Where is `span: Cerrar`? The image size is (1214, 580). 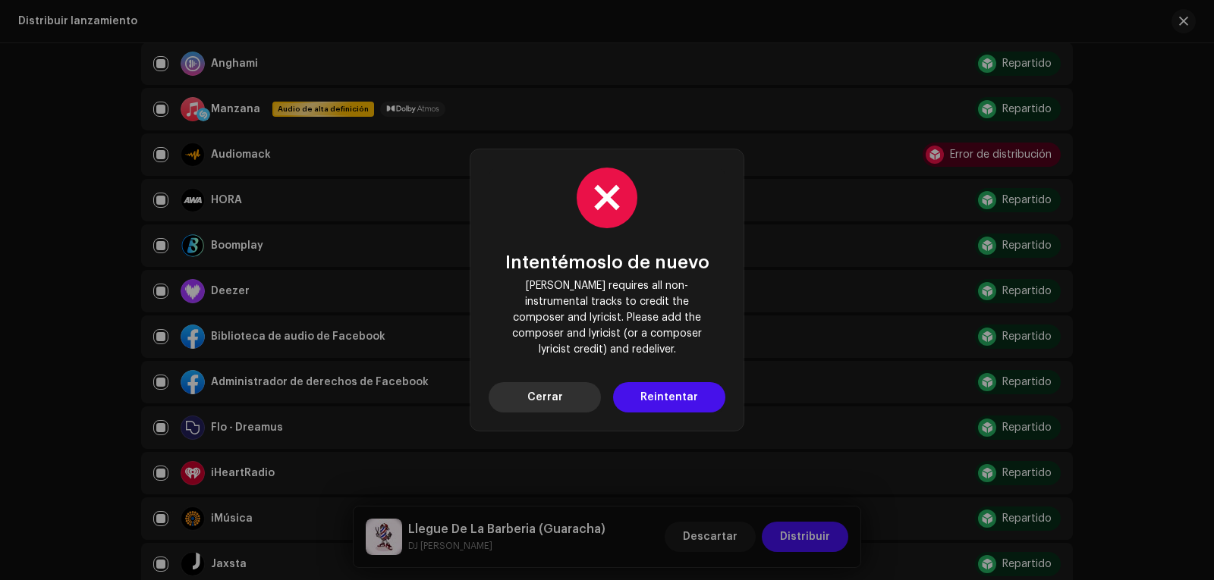 span: Cerrar is located at coordinates (545, 398).